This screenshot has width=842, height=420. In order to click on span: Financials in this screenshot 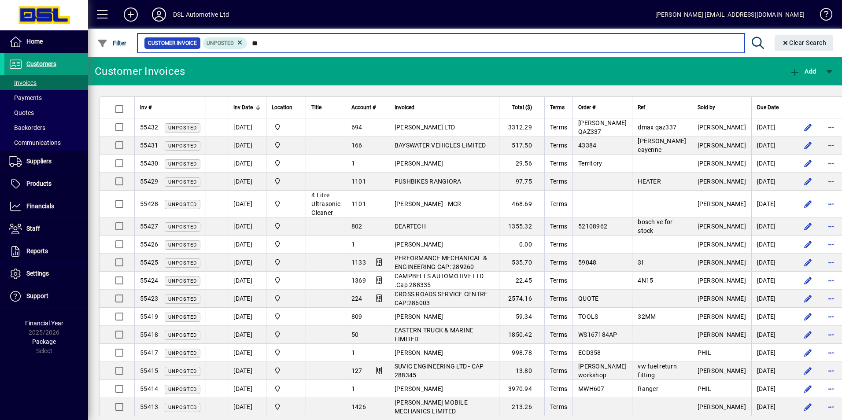, I will do `click(40, 206)`.